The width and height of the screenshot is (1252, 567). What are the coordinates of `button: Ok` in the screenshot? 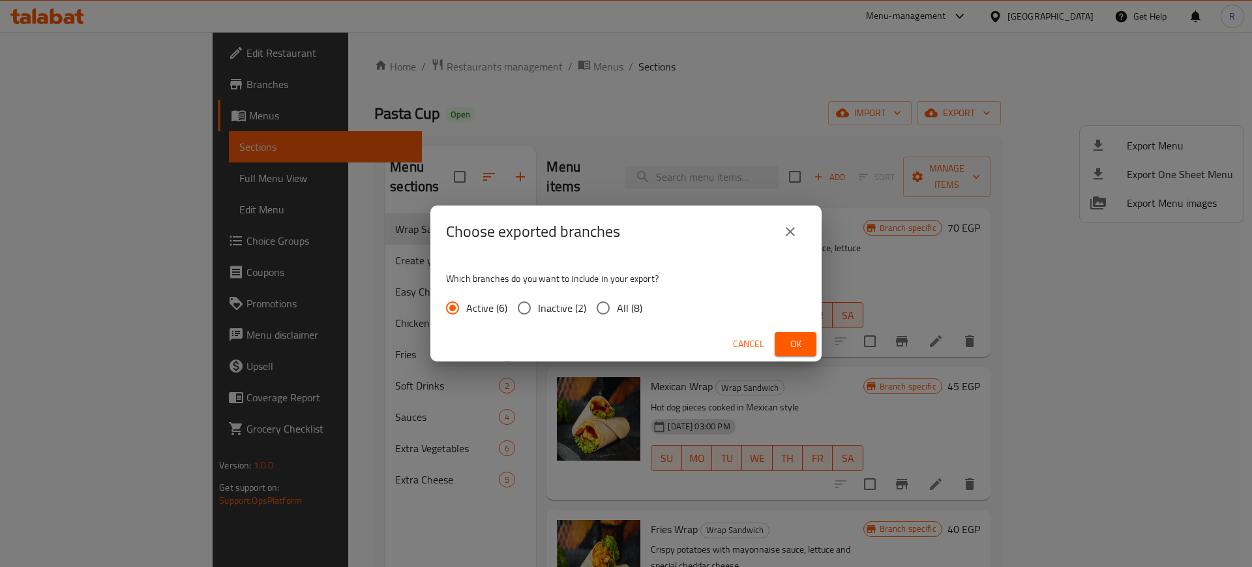 It's located at (796, 344).